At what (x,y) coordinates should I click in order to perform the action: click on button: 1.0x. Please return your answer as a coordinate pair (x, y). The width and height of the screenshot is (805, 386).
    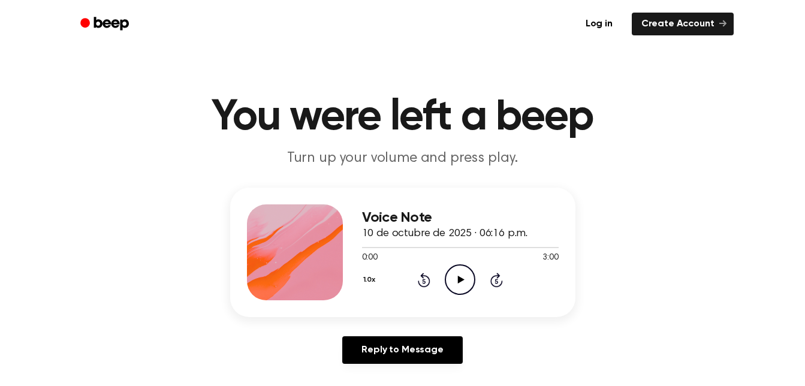
    Looking at the image, I should click on (371, 280).